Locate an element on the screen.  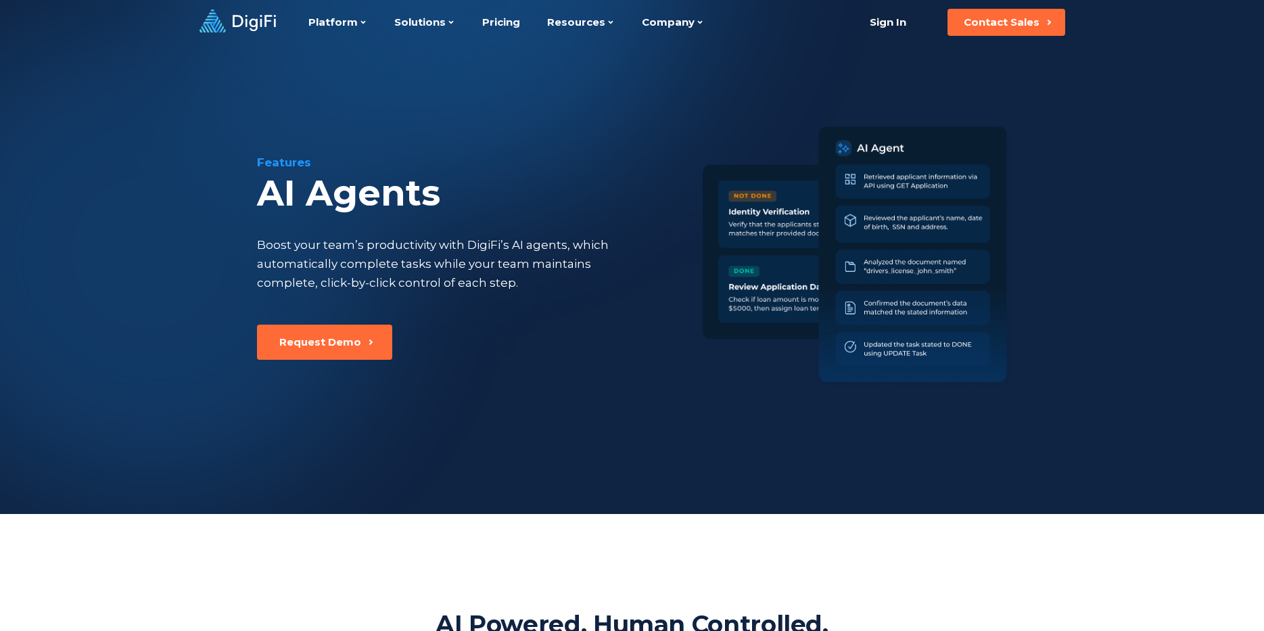
div: AI Agents is located at coordinates (479, 193).